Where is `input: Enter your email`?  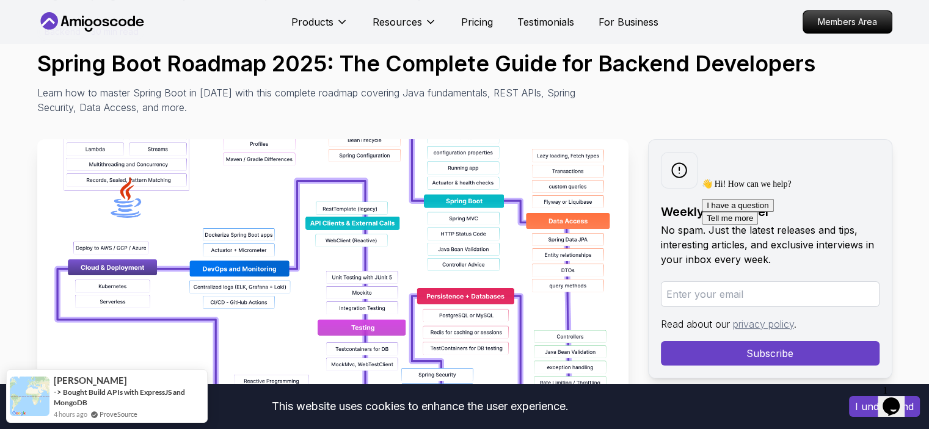
input: Enter your email is located at coordinates (770, 294).